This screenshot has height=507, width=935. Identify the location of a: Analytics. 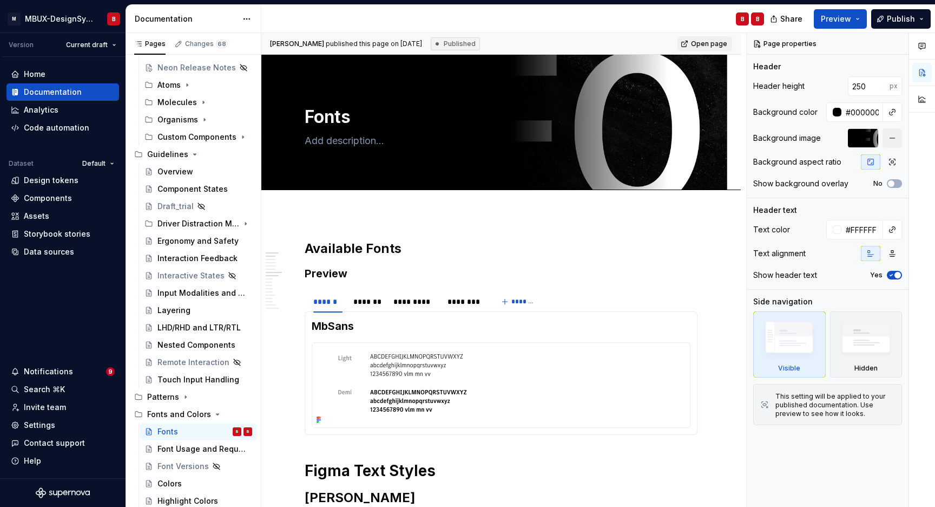
(63, 110).